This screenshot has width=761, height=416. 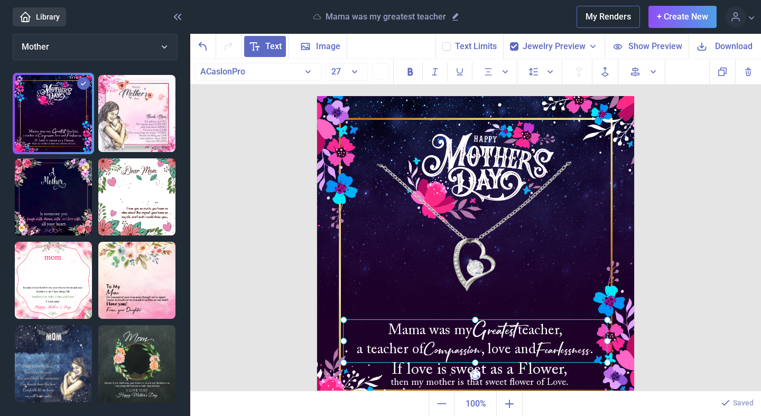 I want to click on img: Mothers Day, so click(x=137, y=364).